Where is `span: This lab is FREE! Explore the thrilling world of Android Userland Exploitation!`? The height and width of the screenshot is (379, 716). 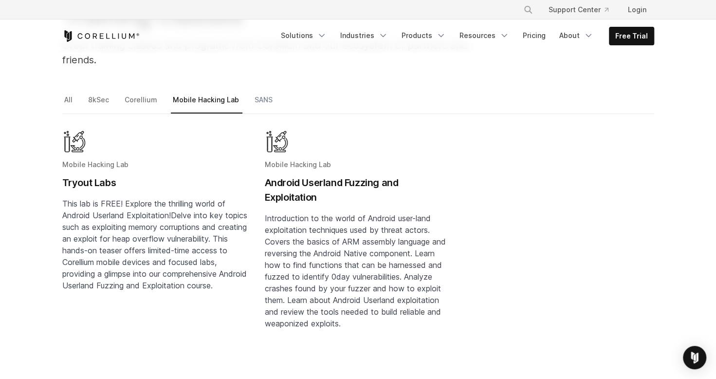
span: This lab is FREE! Explore the thrilling world of Android Userland Exploitation! is located at coordinates (144, 209).